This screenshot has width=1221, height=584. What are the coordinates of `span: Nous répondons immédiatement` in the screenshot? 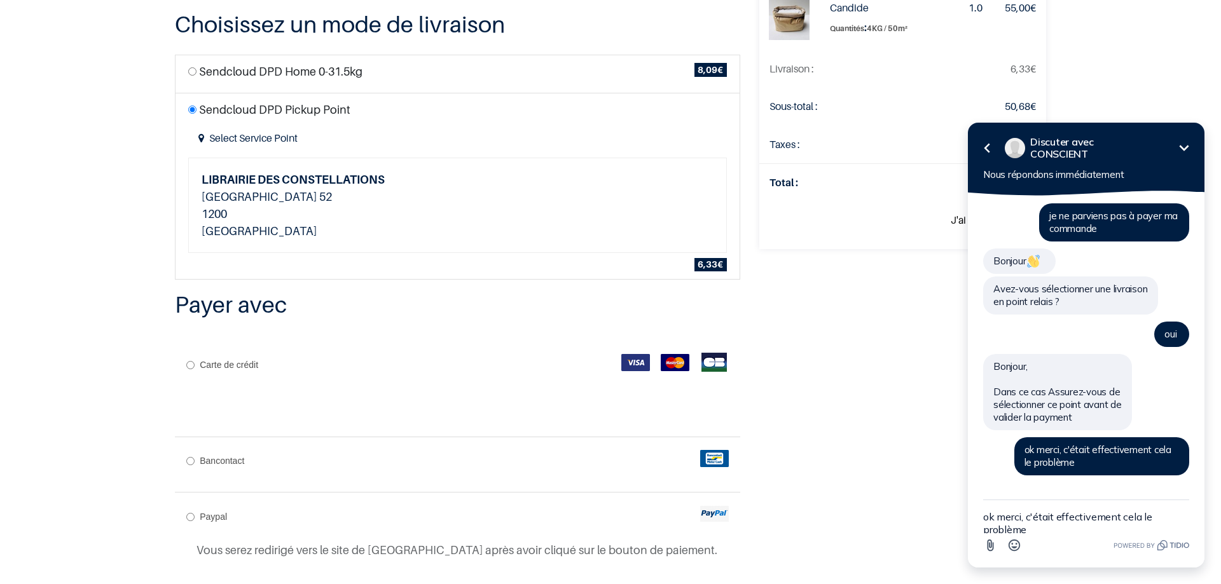 It's located at (102, 80).